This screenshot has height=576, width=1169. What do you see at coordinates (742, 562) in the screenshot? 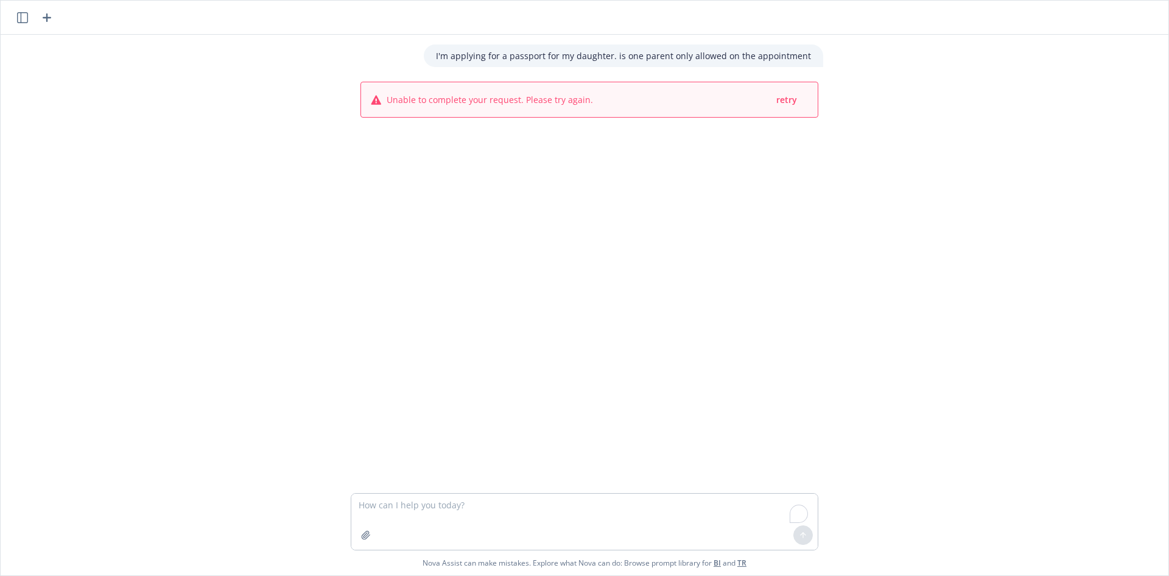
I see `a: TR` at bounding box center [742, 562].